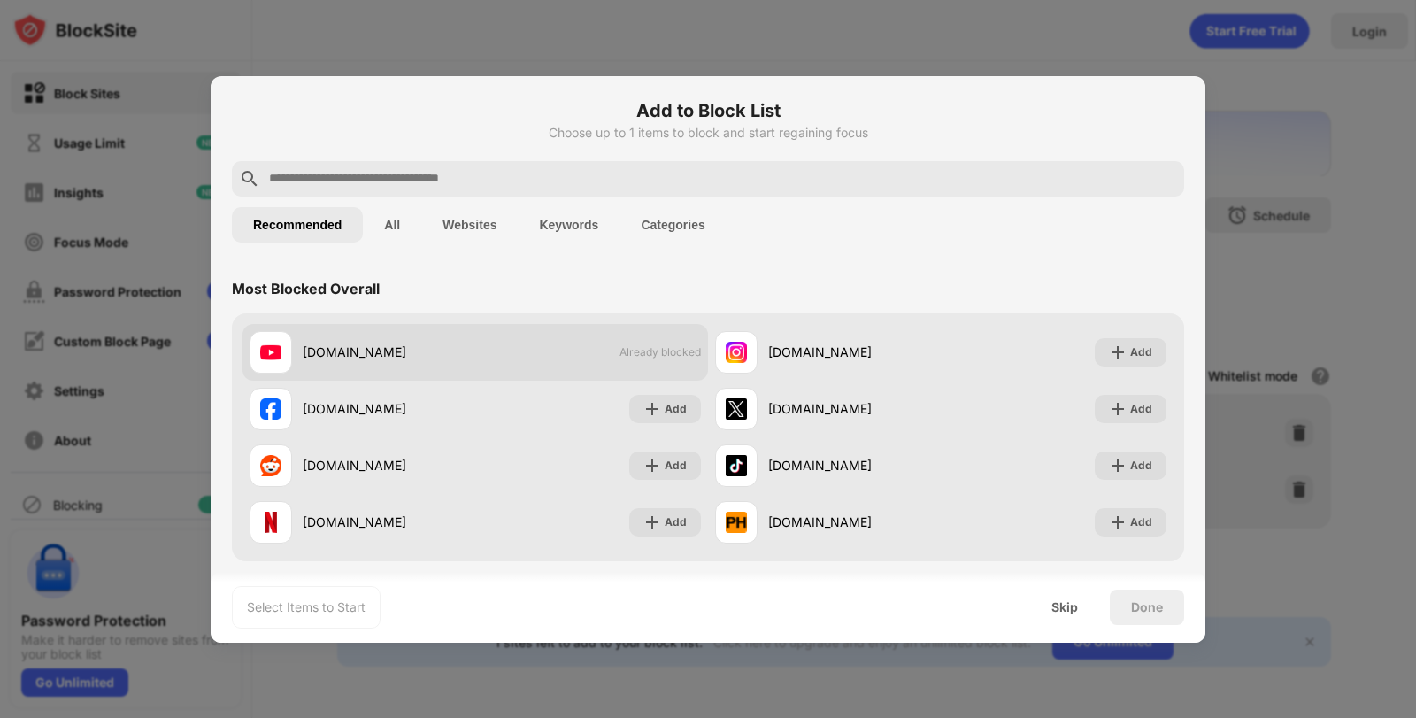 The height and width of the screenshot is (718, 1416). Describe the element at coordinates (469, 225) in the screenshot. I see `button: Websites` at that location.